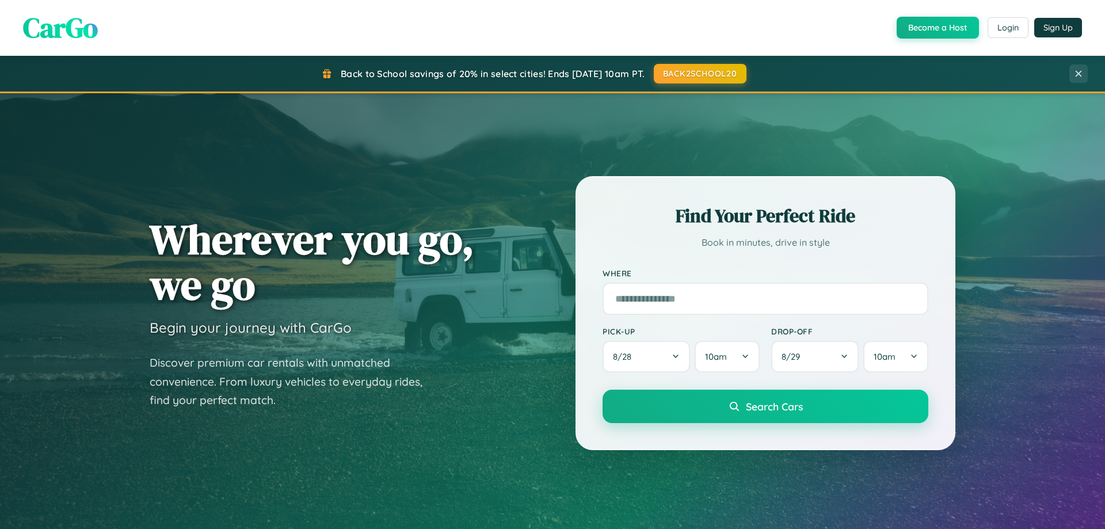  I want to click on button: BACK2SCHOOL20, so click(700, 74).